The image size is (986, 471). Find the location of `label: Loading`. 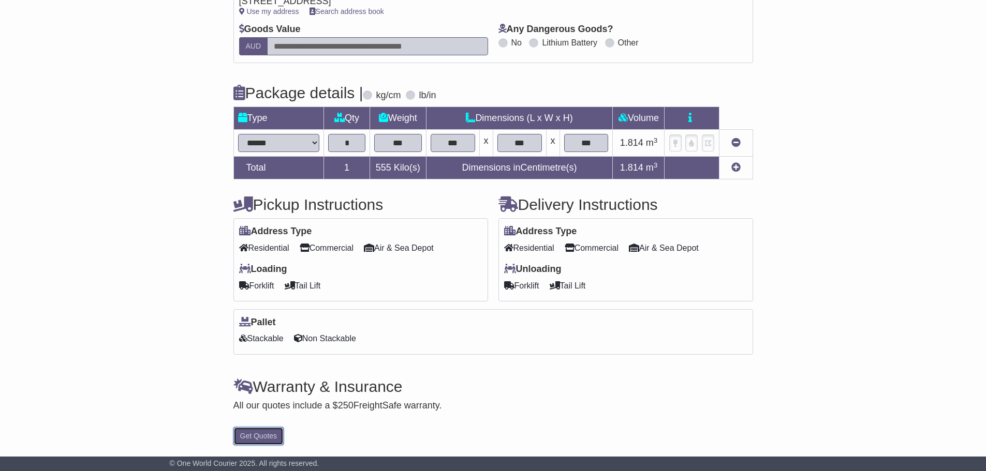

label: Loading is located at coordinates (263, 270).